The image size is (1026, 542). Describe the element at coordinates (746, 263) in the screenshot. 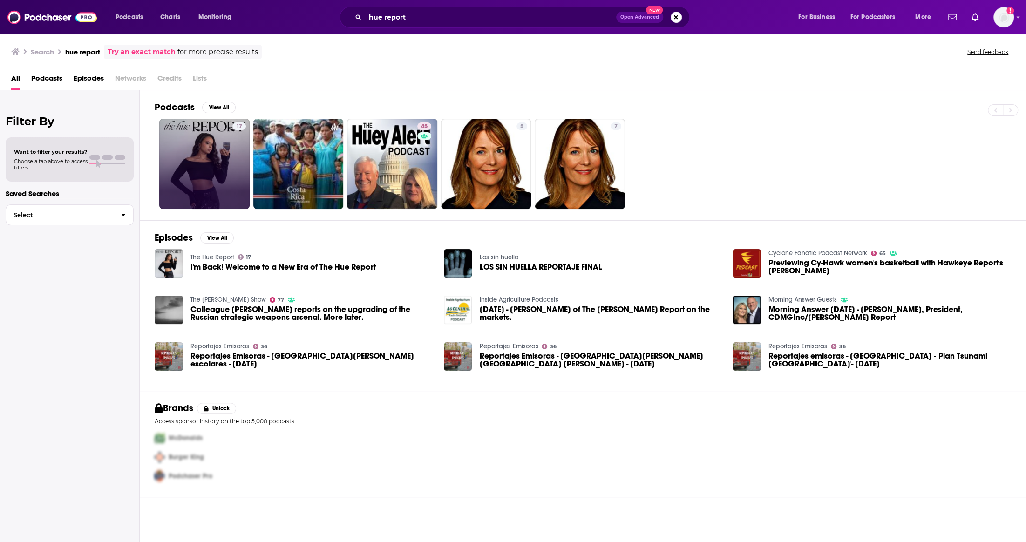

I see `img: Previewing Cy-Hawk women's basketball with Hawkeye Report's Kyle Huesmann` at that location.